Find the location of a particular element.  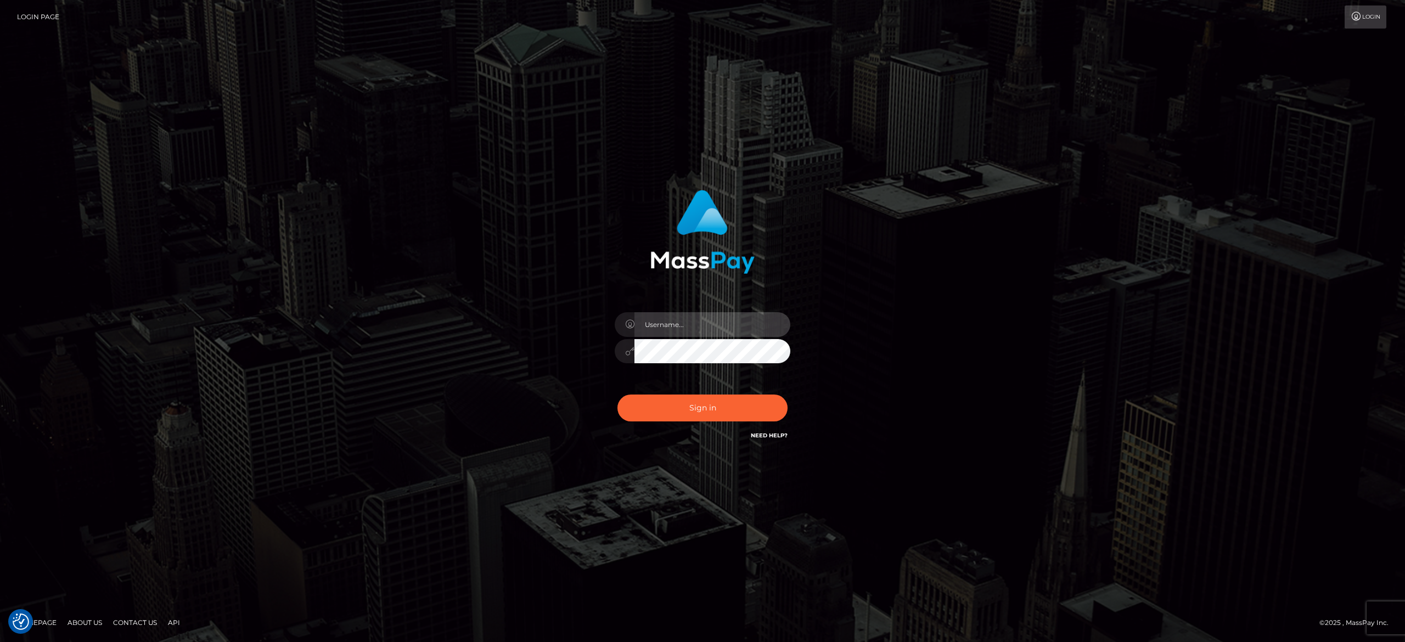

img: MassPay Login is located at coordinates (703, 232).